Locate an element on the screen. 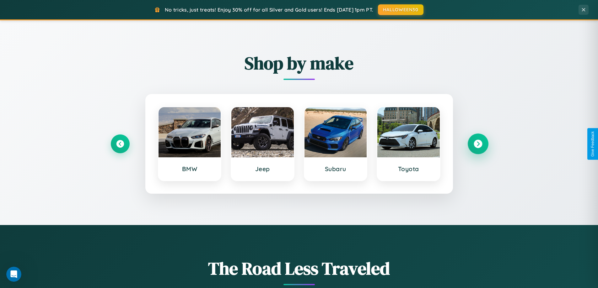 This screenshot has width=598, height=288. h3: Subaru is located at coordinates (336, 169).